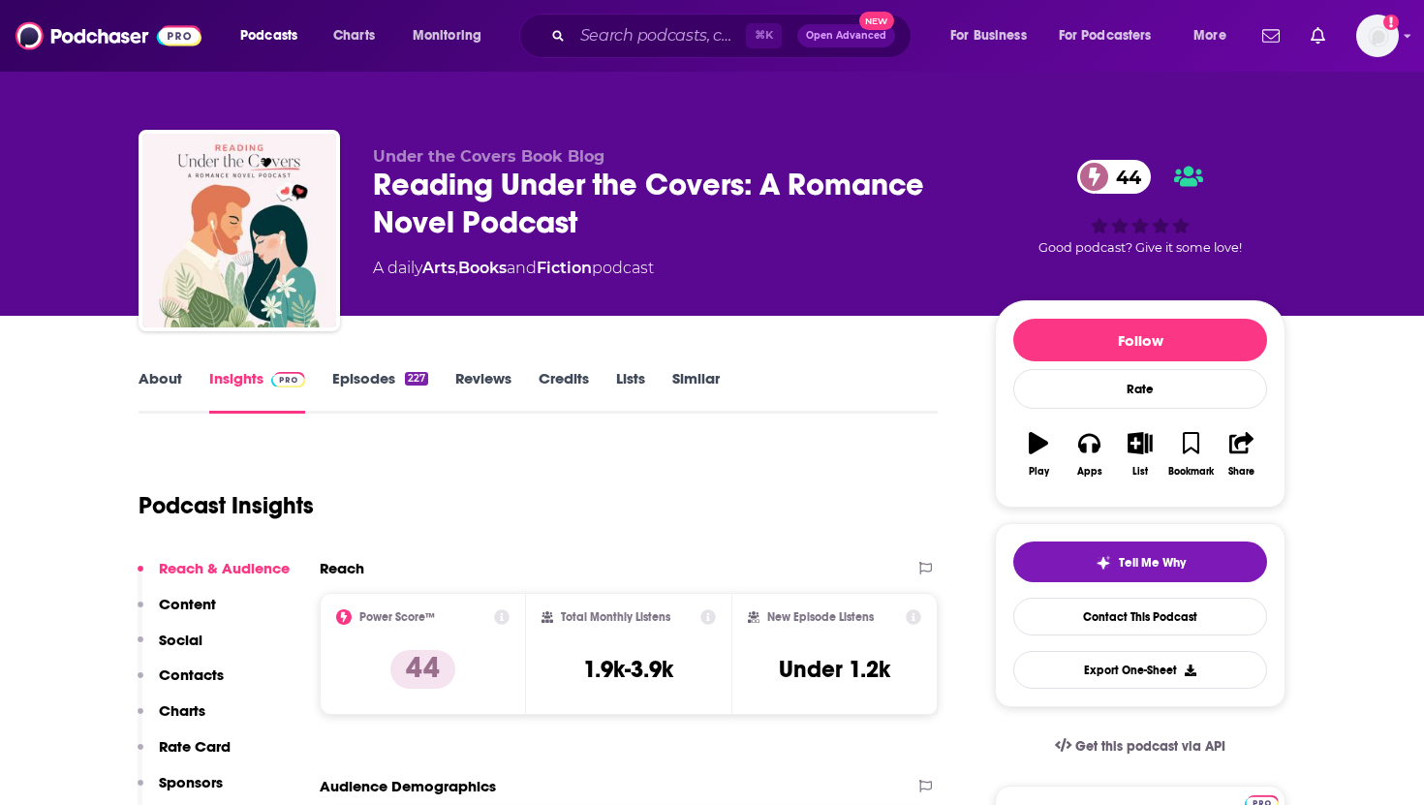 The width and height of the screenshot is (1424, 805). Describe the element at coordinates (268, 36) in the screenshot. I see `span: Podcasts` at that location.